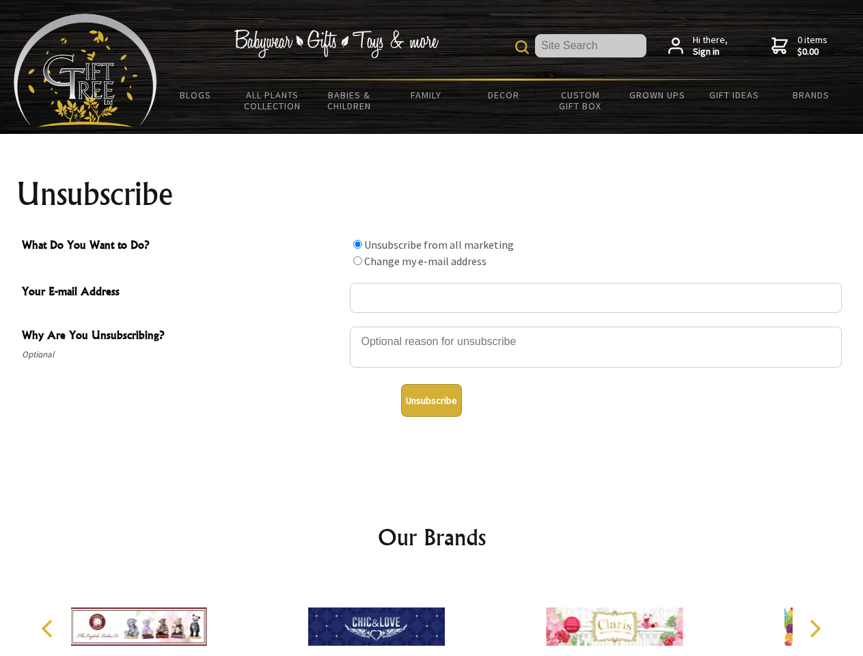 This screenshot has width=863, height=656. I want to click on a: Babies & Children, so click(349, 100).